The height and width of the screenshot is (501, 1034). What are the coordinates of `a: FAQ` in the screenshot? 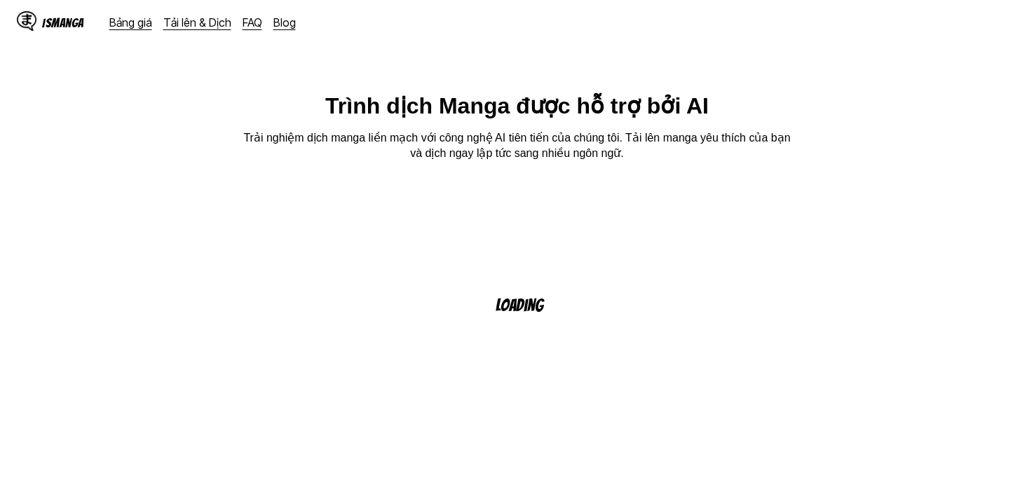 It's located at (252, 22).